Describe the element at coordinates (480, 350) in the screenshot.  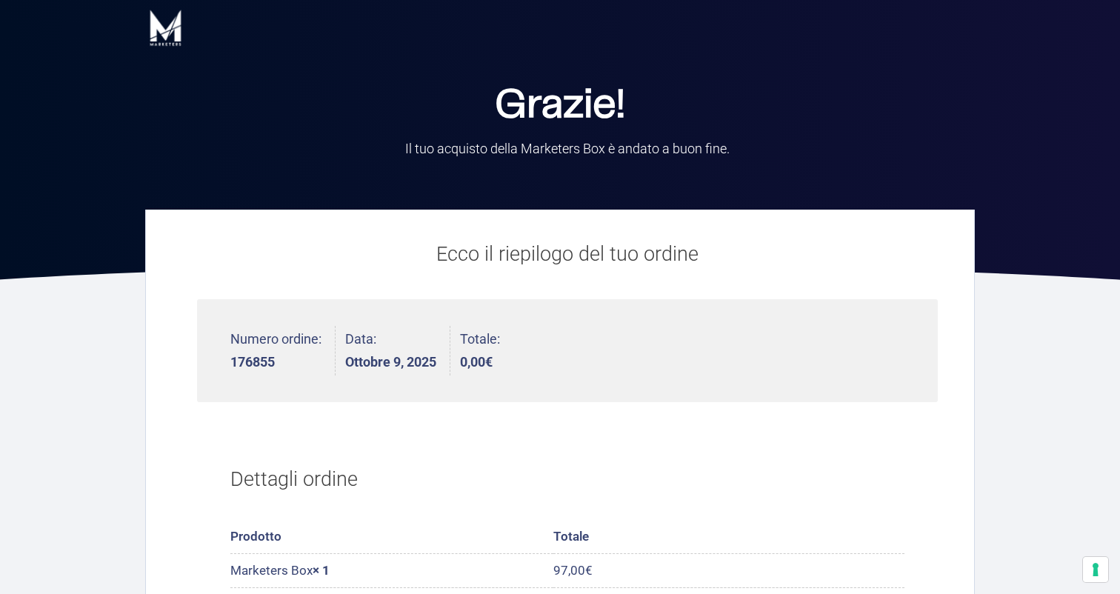
I see `li: Totale:` at that location.